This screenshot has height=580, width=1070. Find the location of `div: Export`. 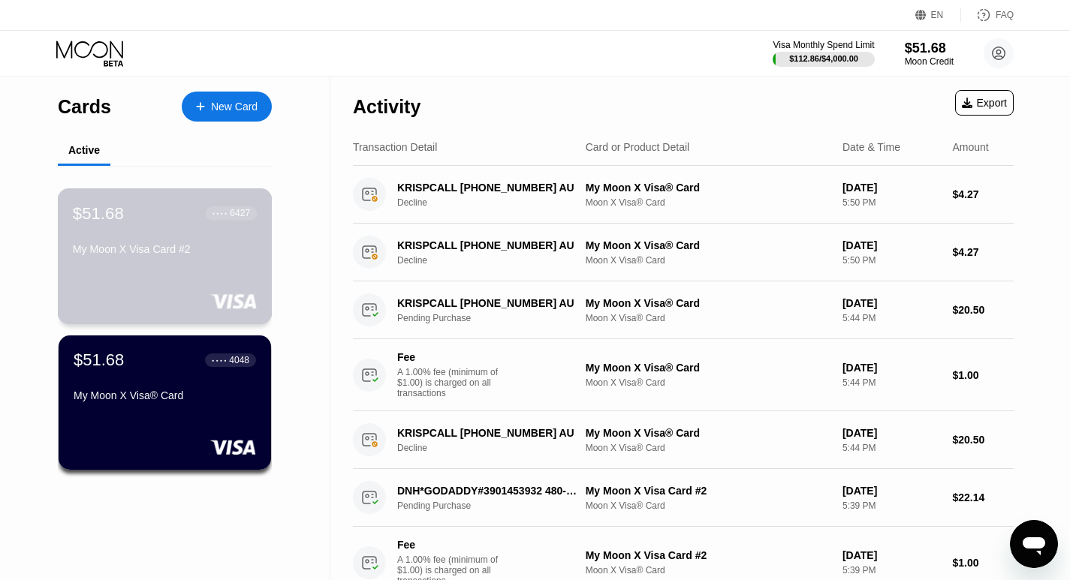

div: Export is located at coordinates (984, 103).